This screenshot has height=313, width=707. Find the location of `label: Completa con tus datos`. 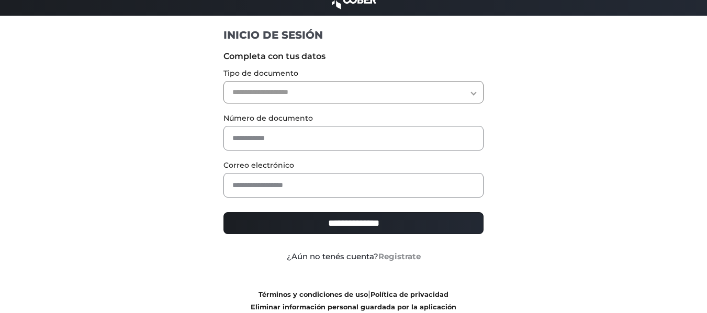

label: Completa con tus datos is located at coordinates (353, 57).